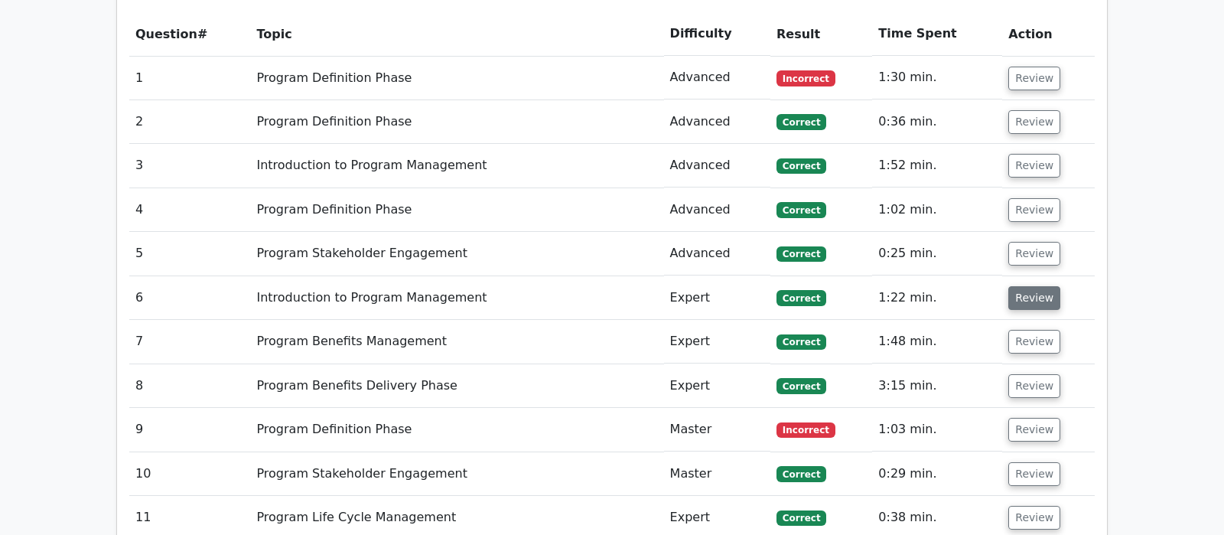 Image resolution: width=1224 pixels, height=535 pixels. Describe the element at coordinates (190, 210) in the screenshot. I see `td: 4` at that location.